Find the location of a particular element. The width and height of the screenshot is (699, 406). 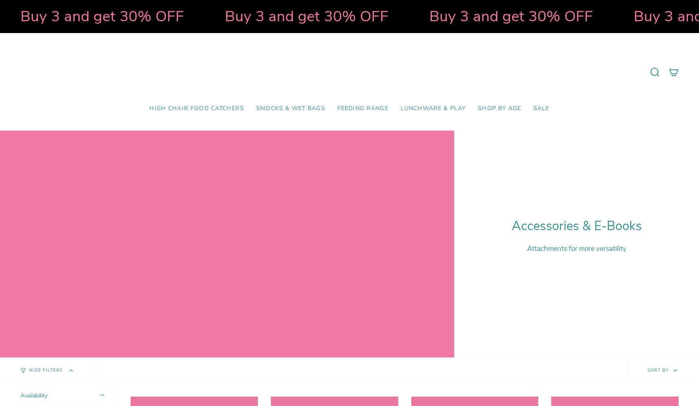

a: Lunchware & Play is located at coordinates (433, 108).